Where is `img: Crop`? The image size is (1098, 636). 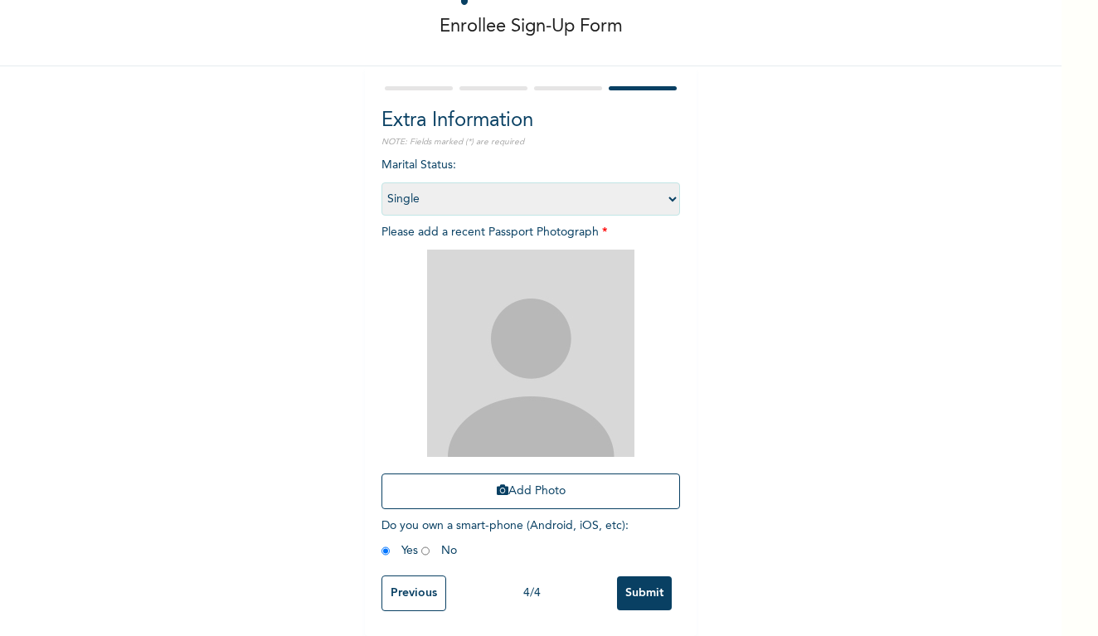
img: Crop is located at coordinates (531, 353).